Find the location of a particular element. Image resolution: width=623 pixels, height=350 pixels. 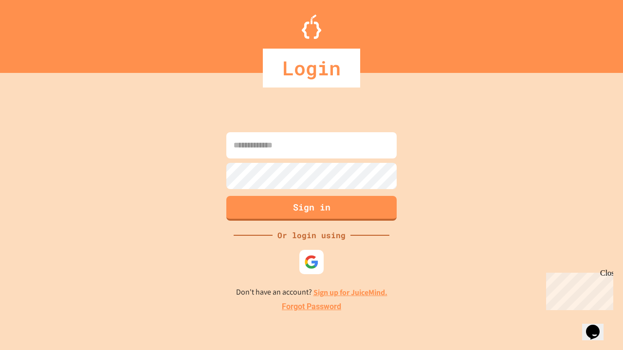

div: Login is located at coordinates (311, 68).